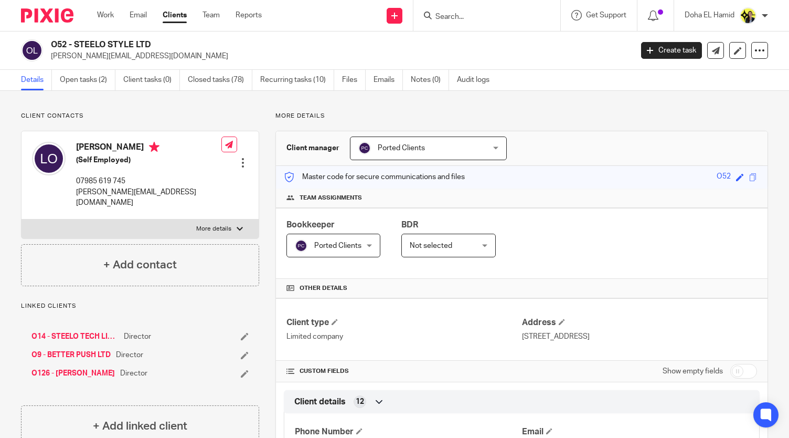 The height and width of the screenshot is (438, 789). Describe the element at coordinates (140, 116) in the screenshot. I see `p: Client contacts` at that location.